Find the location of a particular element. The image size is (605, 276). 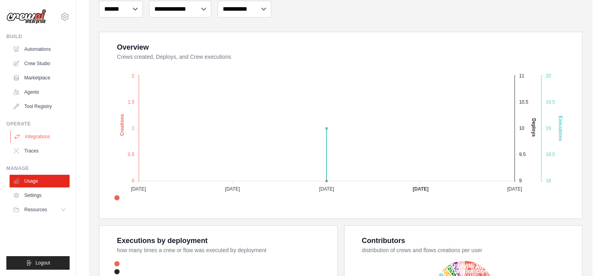

a: Crew Studio is located at coordinates (39, 64).